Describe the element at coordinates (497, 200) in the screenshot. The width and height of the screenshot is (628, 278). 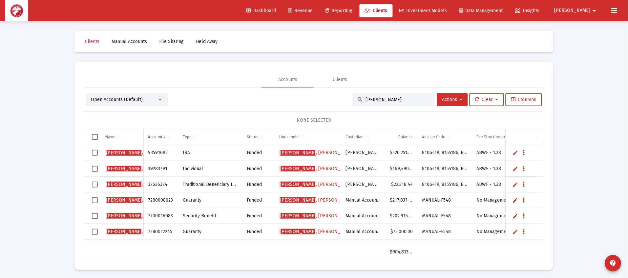
I see `td: No Management Fee` at that location.